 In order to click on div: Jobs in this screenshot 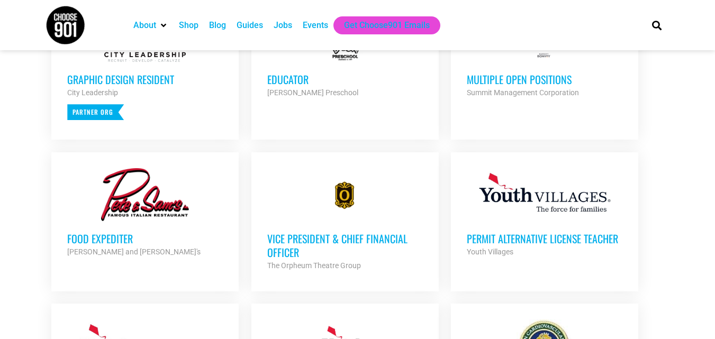, I will do `click(283, 25)`.